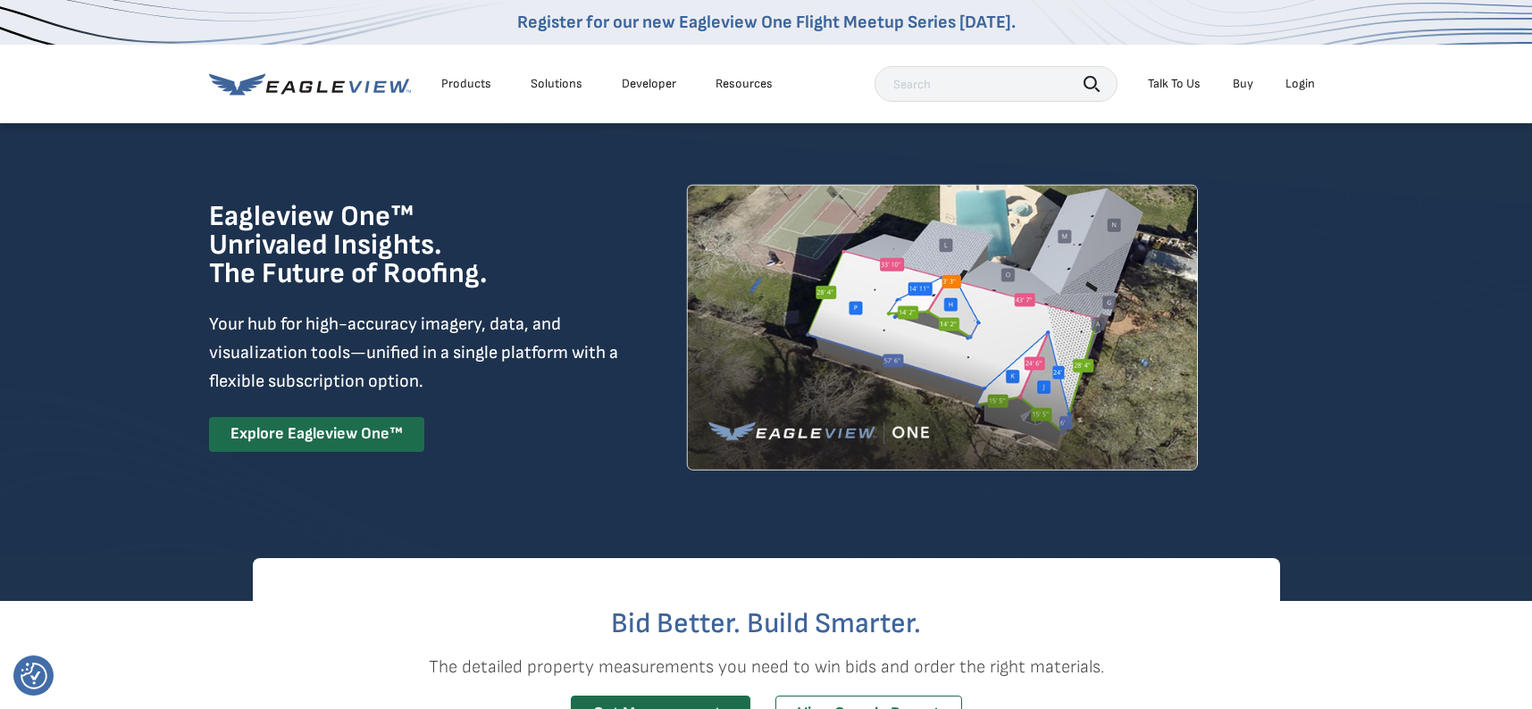 The width and height of the screenshot is (1532, 709). What do you see at coordinates (34, 676) in the screenshot?
I see `button: Consent Preferences` at bounding box center [34, 676].